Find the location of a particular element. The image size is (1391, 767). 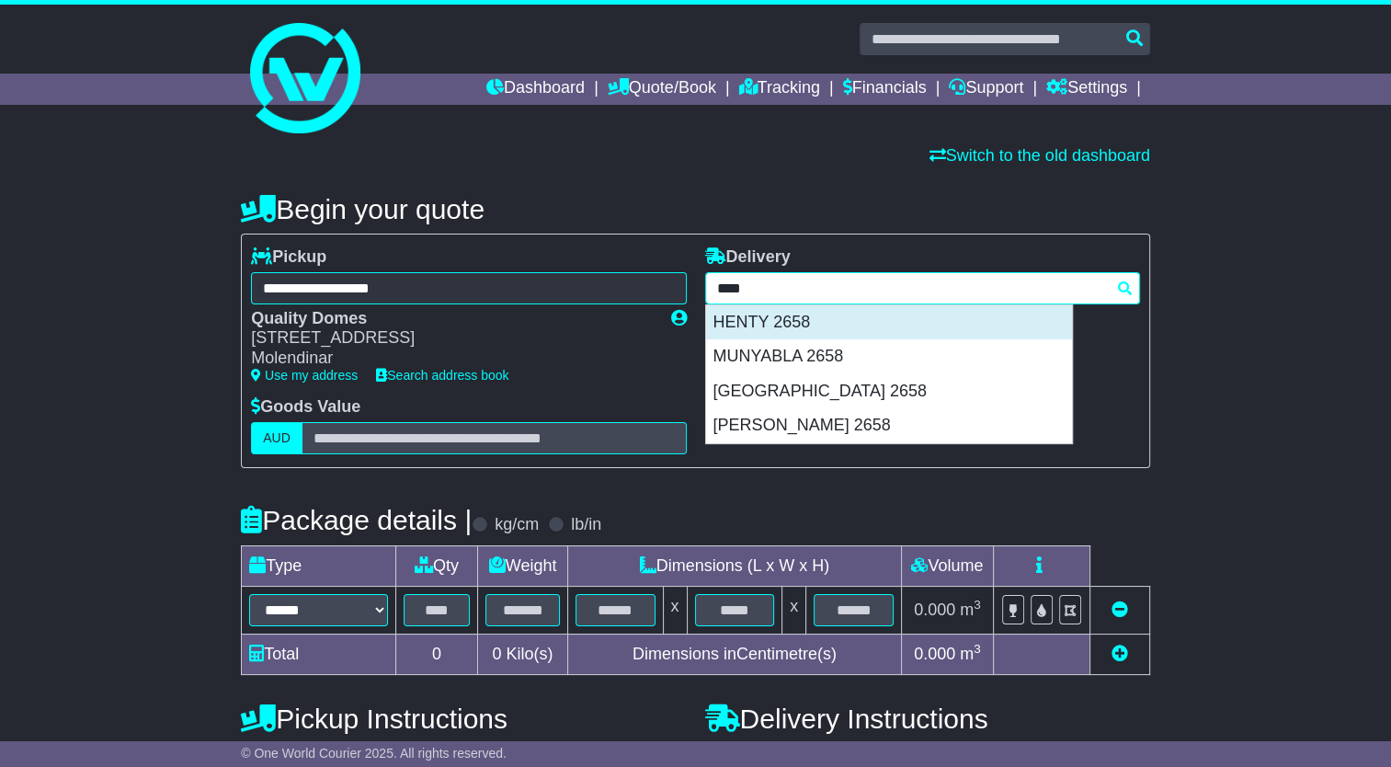

a: Switch to the old dashboard is located at coordinates (1040, 155).